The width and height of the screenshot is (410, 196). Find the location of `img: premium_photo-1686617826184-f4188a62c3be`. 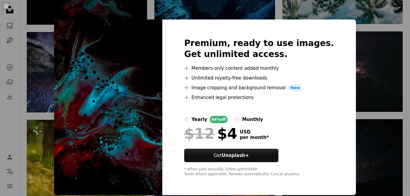

img: premium_photo-1686617826184-f4188a62c3be is located at coordinates (108, 107).